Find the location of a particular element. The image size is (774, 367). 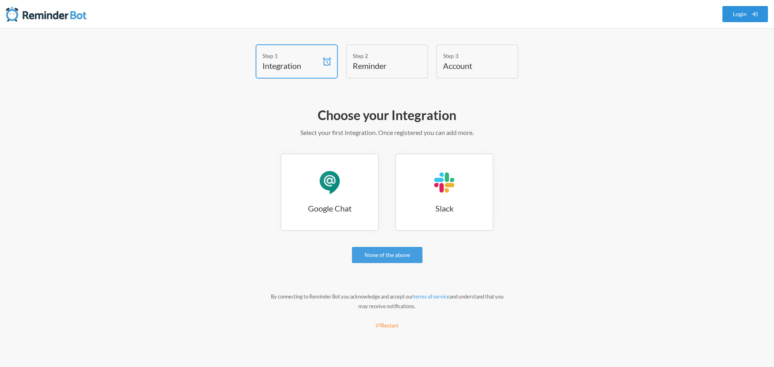

div: Step 1 is located at coordinates (291, 56).